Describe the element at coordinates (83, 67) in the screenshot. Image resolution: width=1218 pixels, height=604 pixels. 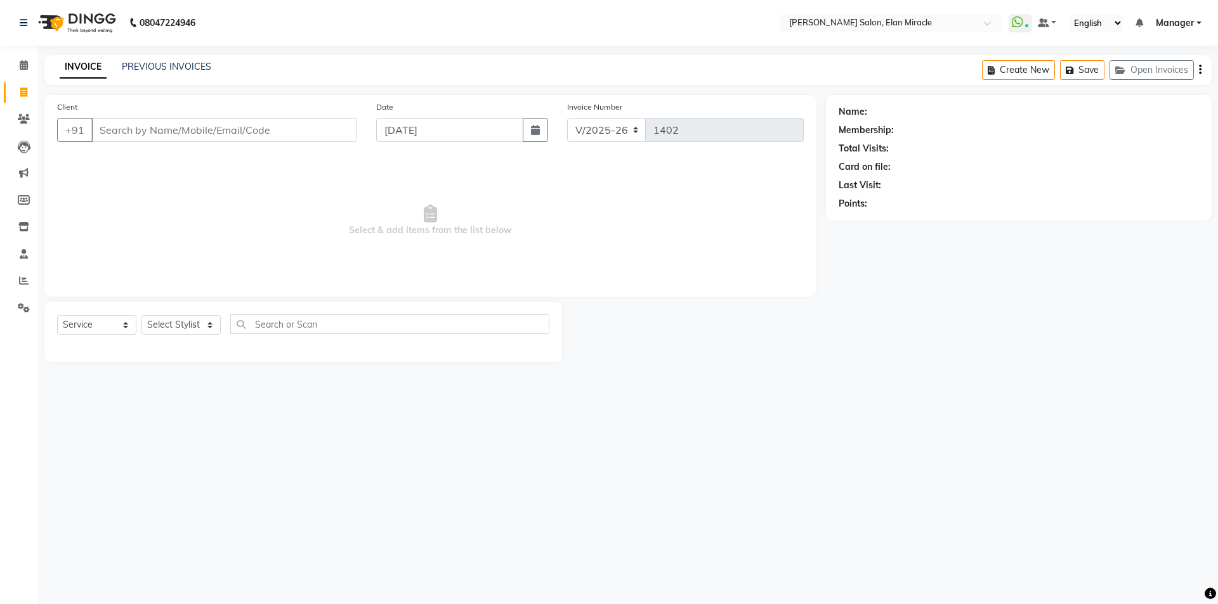
I see `a: INVOICE` at that location.